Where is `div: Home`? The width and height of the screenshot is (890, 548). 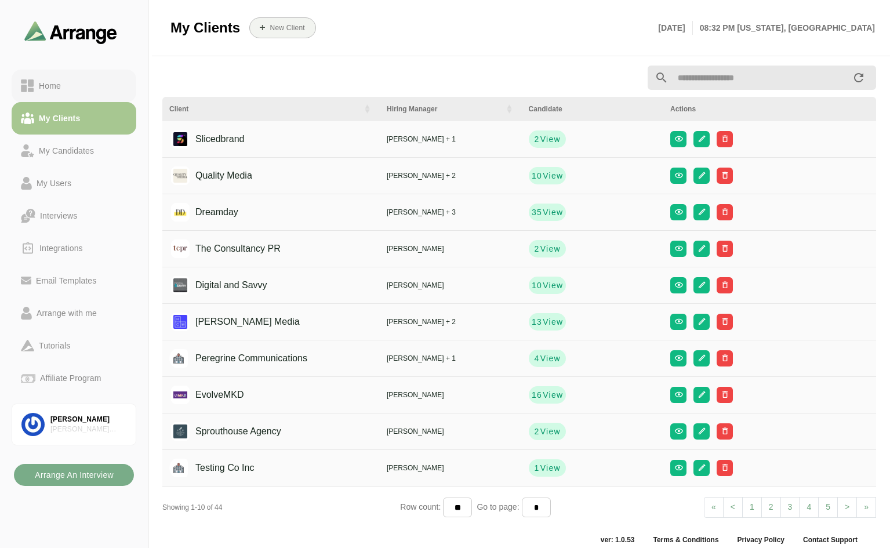 div: Home is located at coordinates (50, 86).